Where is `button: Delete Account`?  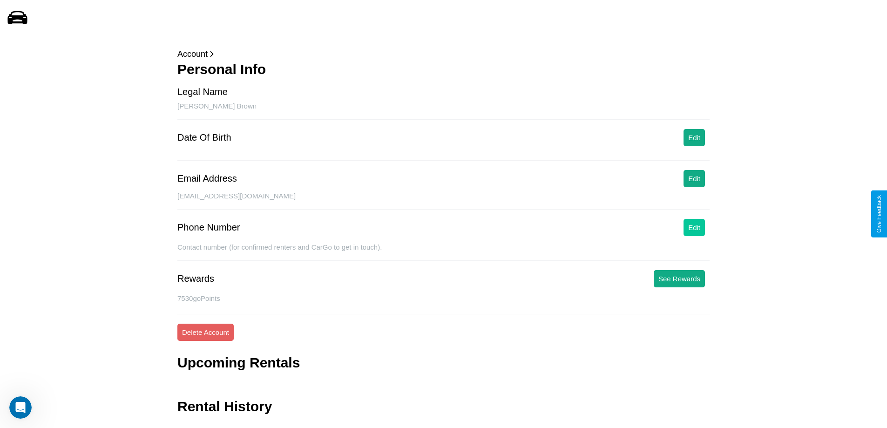 button: Delete Account is located at coordinates (205, 332).